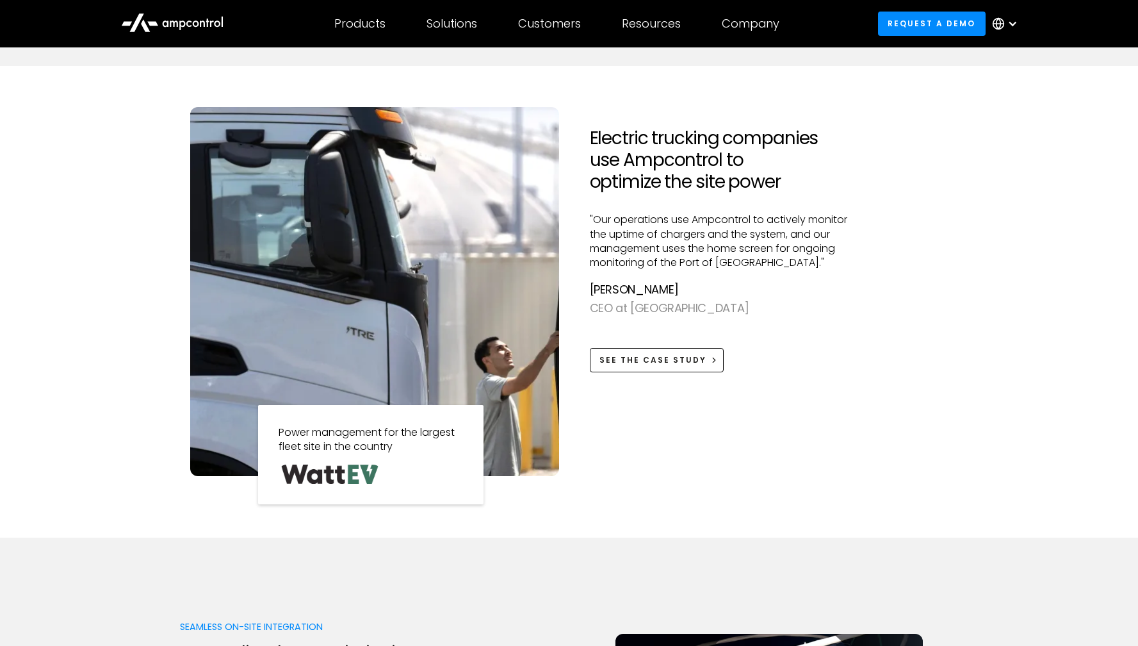 The image size is (1138, 646). What do you see at coordinates (360, 24) in the screenshot?
I see `div: Products` at bounding box center [360, 24].